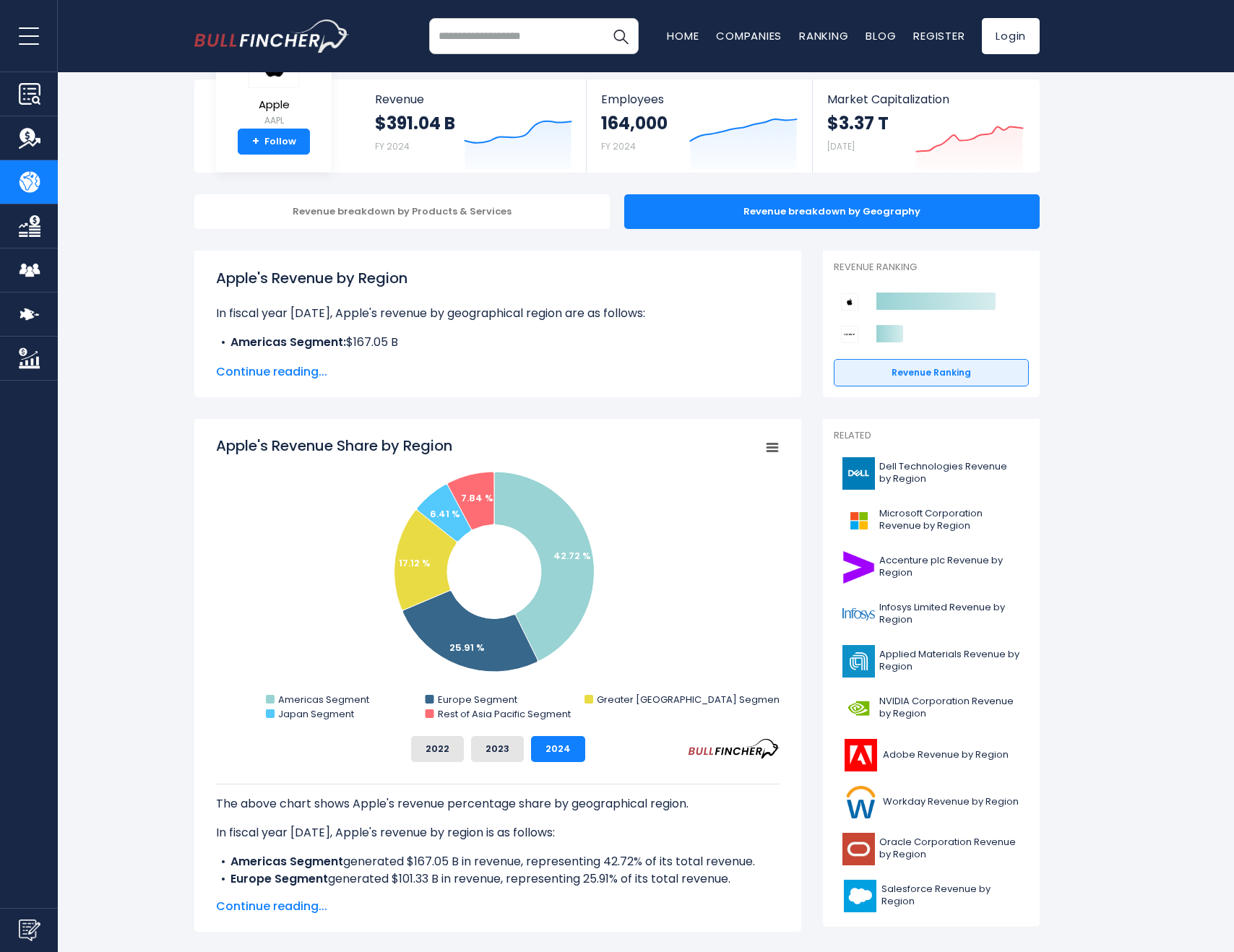 The height and width of the screenshot is (952, 1234). Describe the element at coordinates (949, 614) in the screenshot. I see `span: Infosys Limited Revenue by Region` at that location.